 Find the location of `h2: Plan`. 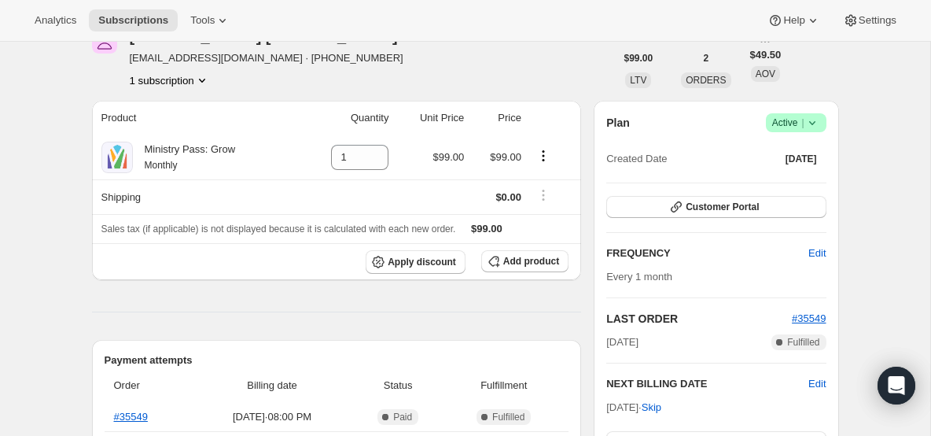

h2: Plan is located at coordinates (618, 123).